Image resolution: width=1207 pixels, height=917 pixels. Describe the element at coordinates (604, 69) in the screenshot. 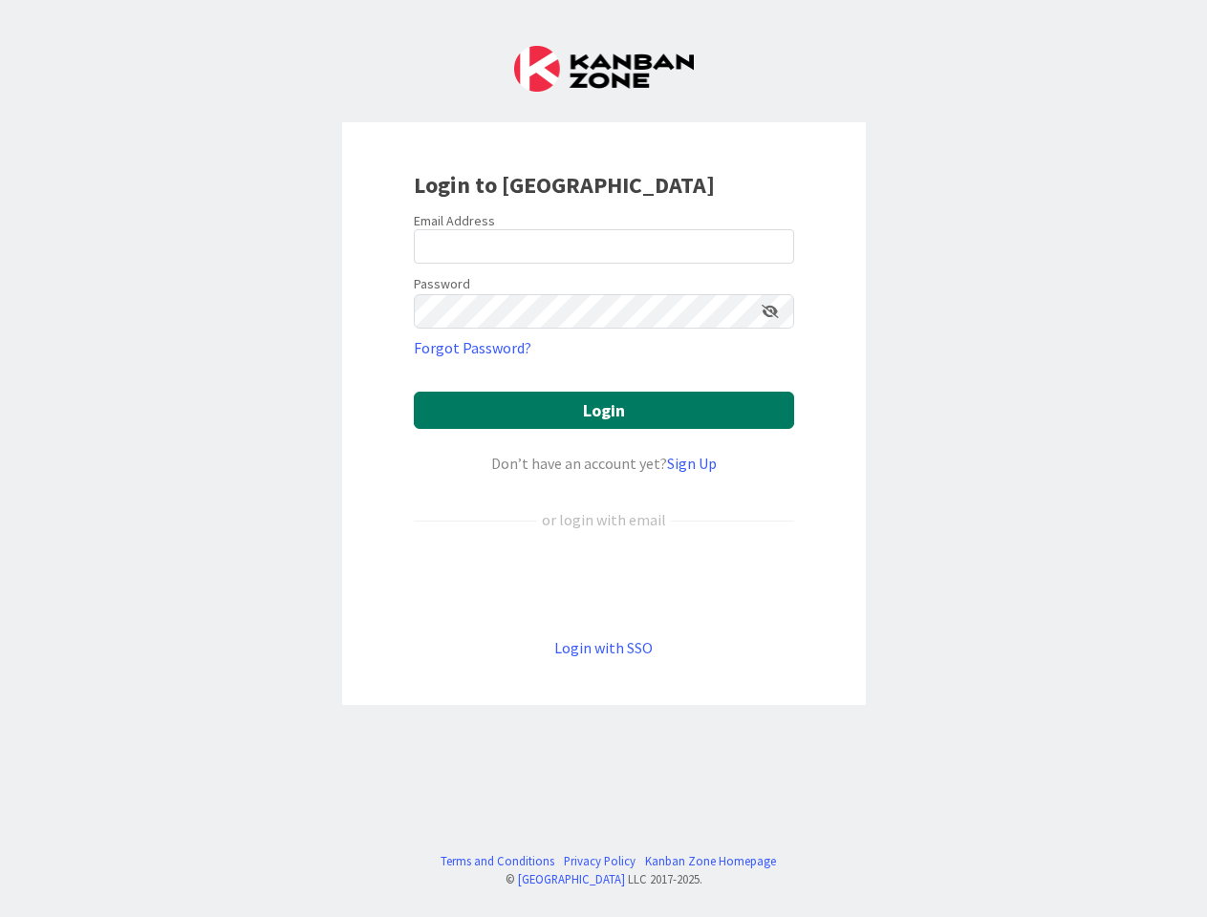

I see `img: Kanban Zone` at that location.